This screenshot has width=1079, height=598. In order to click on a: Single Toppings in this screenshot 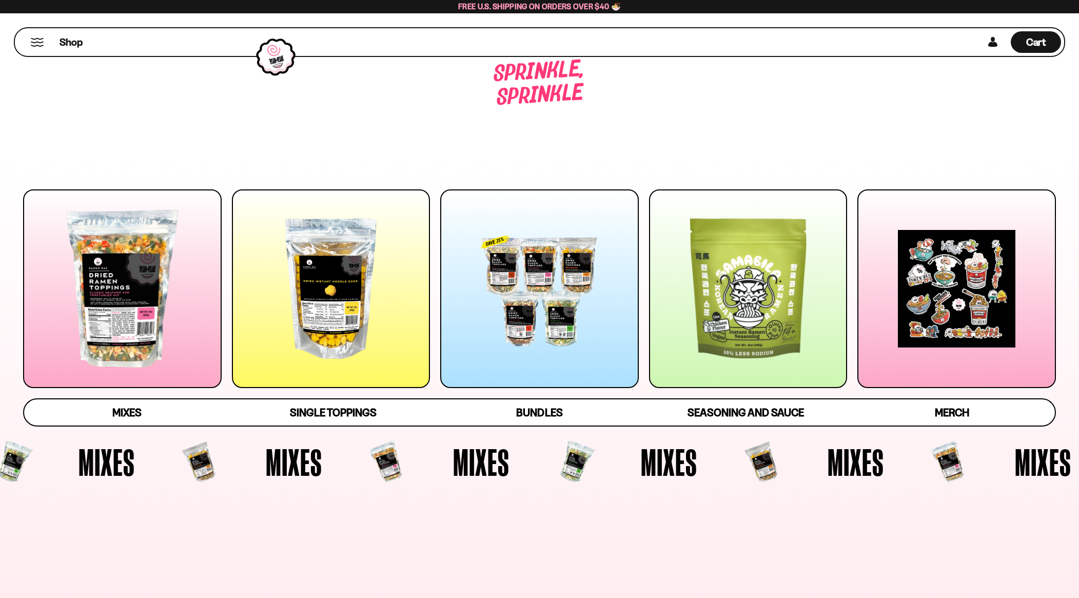, I will do `click(334, 412)`.